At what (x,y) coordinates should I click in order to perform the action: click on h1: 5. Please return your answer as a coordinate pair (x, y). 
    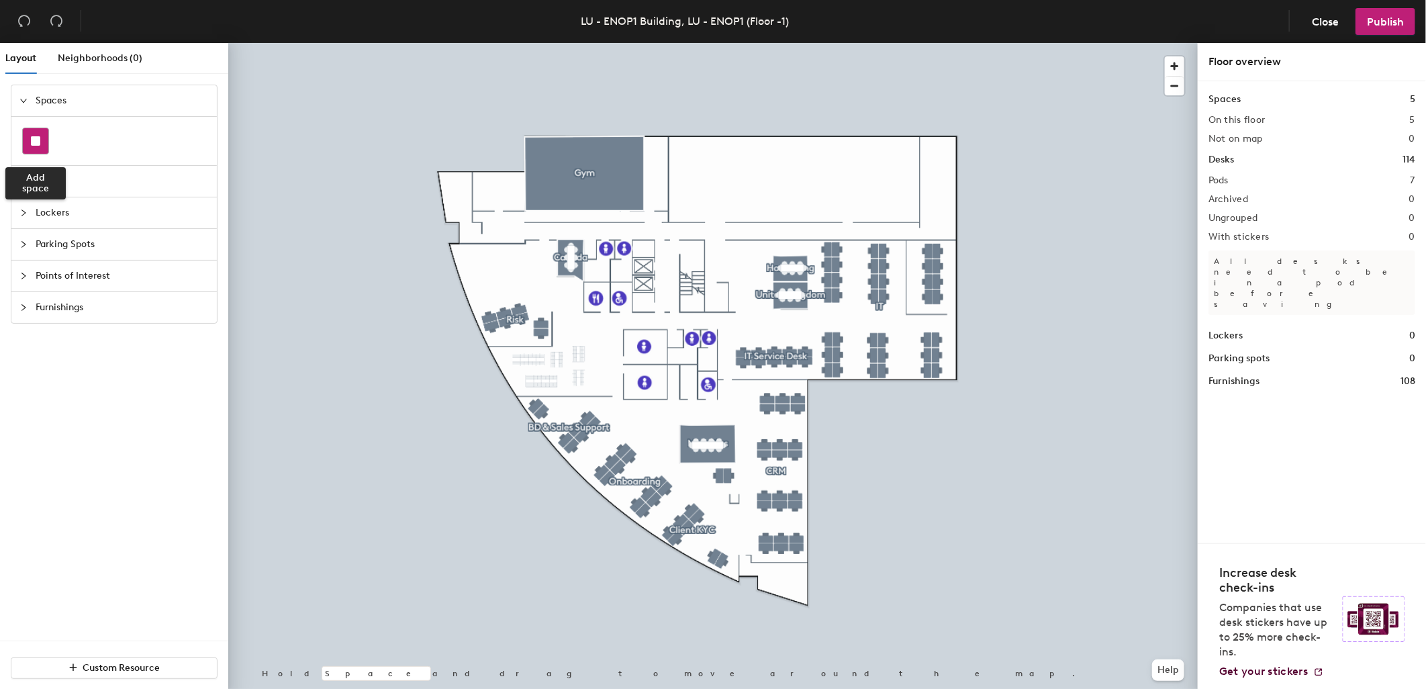
    Looking at the image, I should click on (1412, 99).